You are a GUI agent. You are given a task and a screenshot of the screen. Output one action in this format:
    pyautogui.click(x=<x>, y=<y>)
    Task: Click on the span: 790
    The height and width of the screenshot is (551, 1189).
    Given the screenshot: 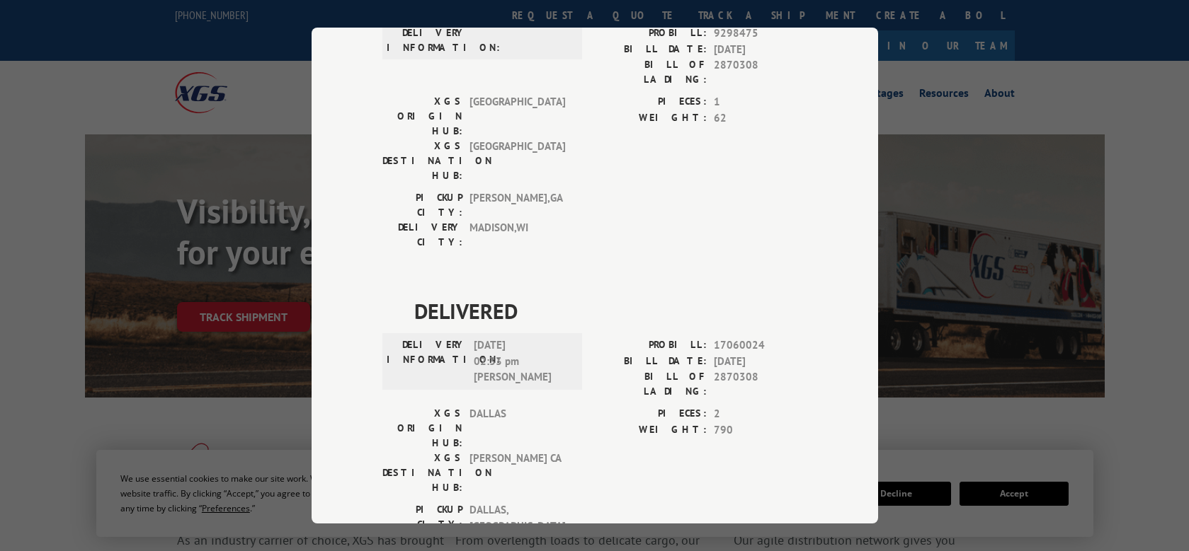 What is the action you would take?
    pyautogui.click(x=760, y=430)
    